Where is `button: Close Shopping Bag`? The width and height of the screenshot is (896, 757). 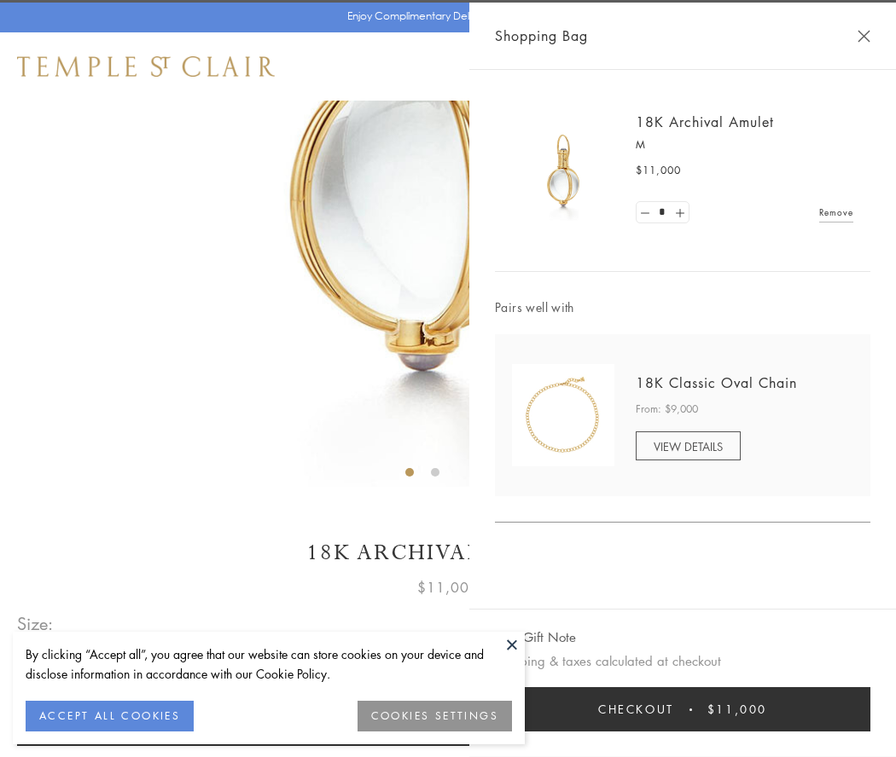 button: Close Shopping Bag is located at coordinates (863, 36).